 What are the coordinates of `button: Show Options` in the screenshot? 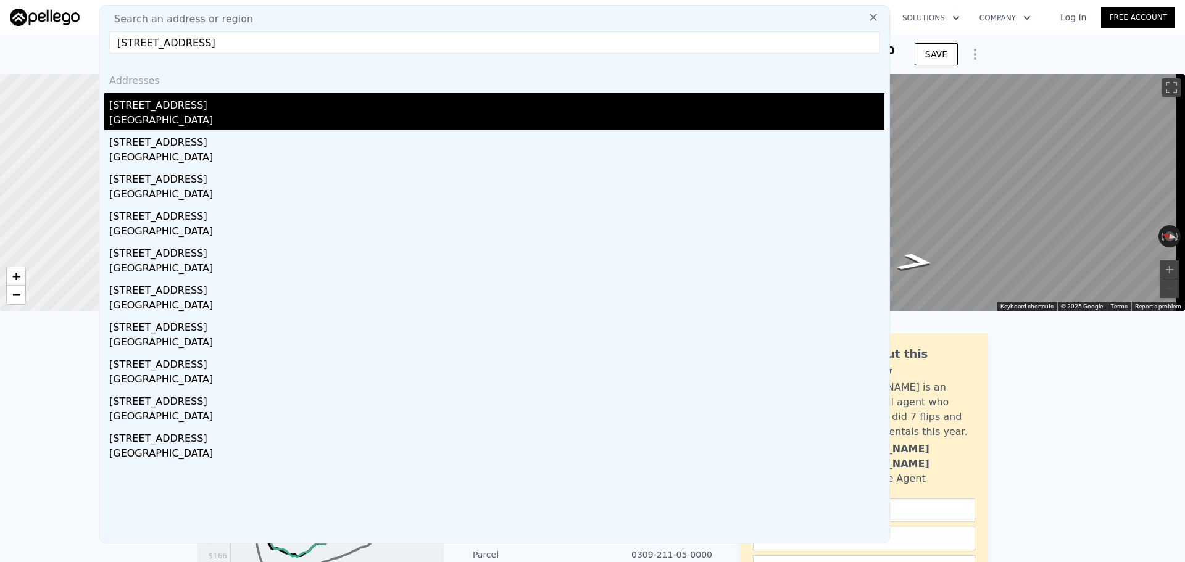 It's located at (975, 54).